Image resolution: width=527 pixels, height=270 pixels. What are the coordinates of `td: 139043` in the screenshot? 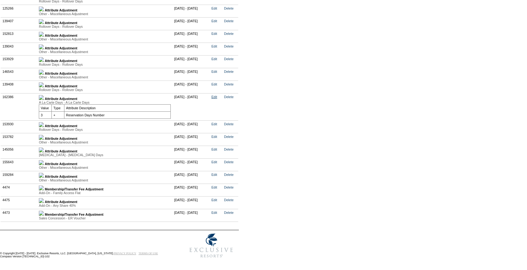 It's located at (19, 49).